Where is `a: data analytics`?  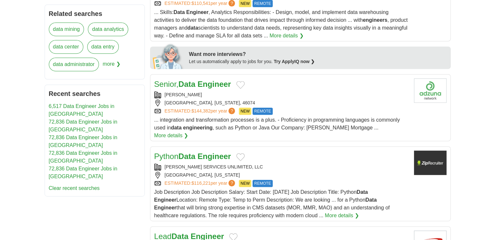
a: data analytics is located at coordinates (108, 29).